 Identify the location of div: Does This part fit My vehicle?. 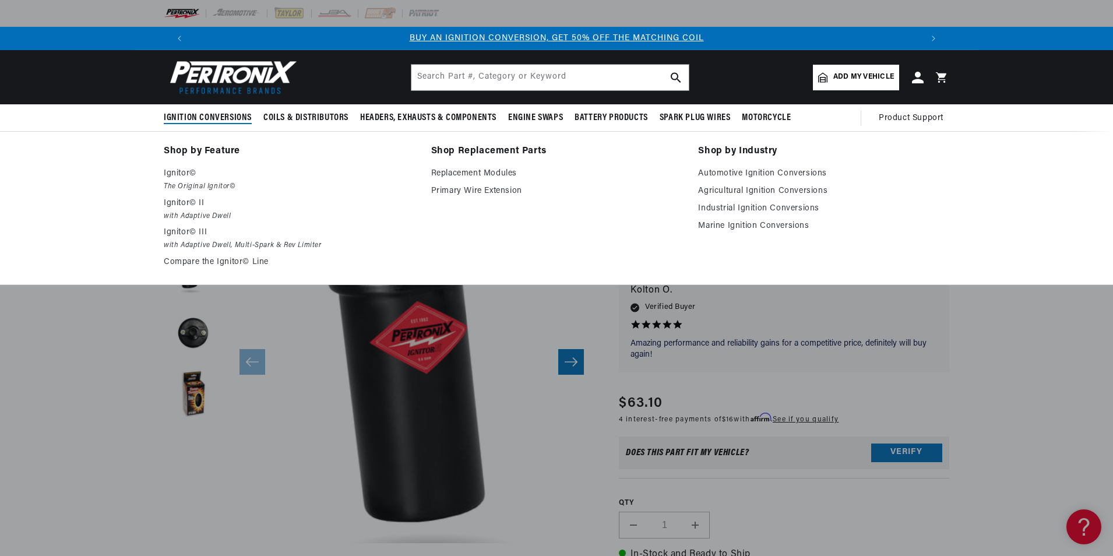
(687, 453).